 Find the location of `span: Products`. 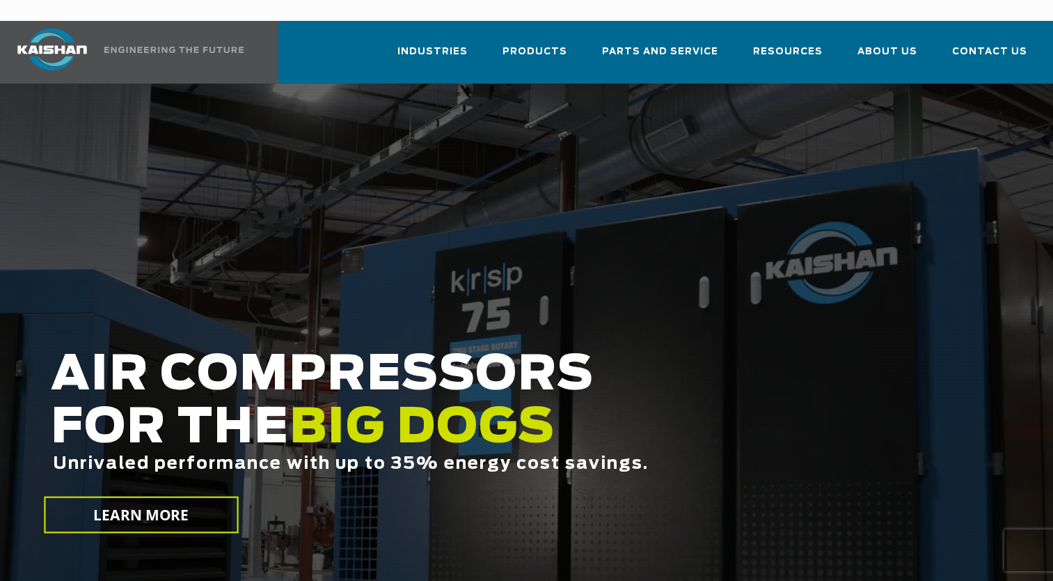

span: Products is located at coordinates (535, 52).